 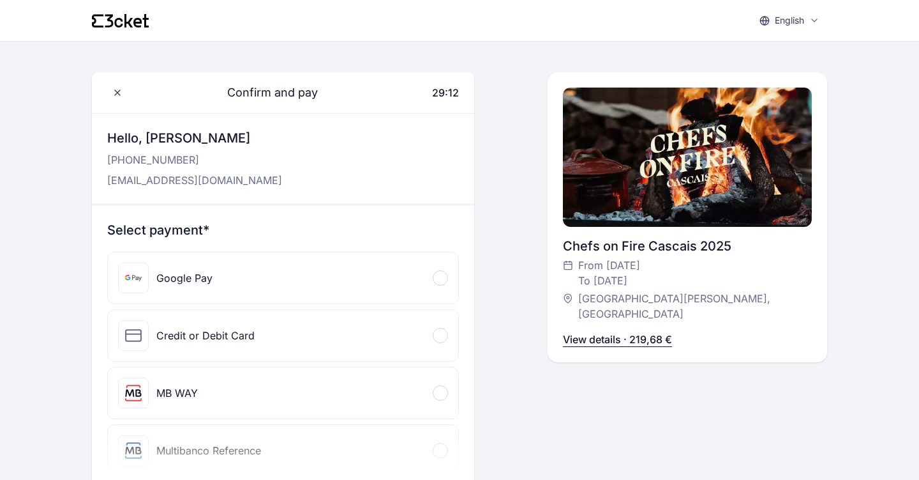 I want to click on div: MB WAY, so click(x=177, y=393).